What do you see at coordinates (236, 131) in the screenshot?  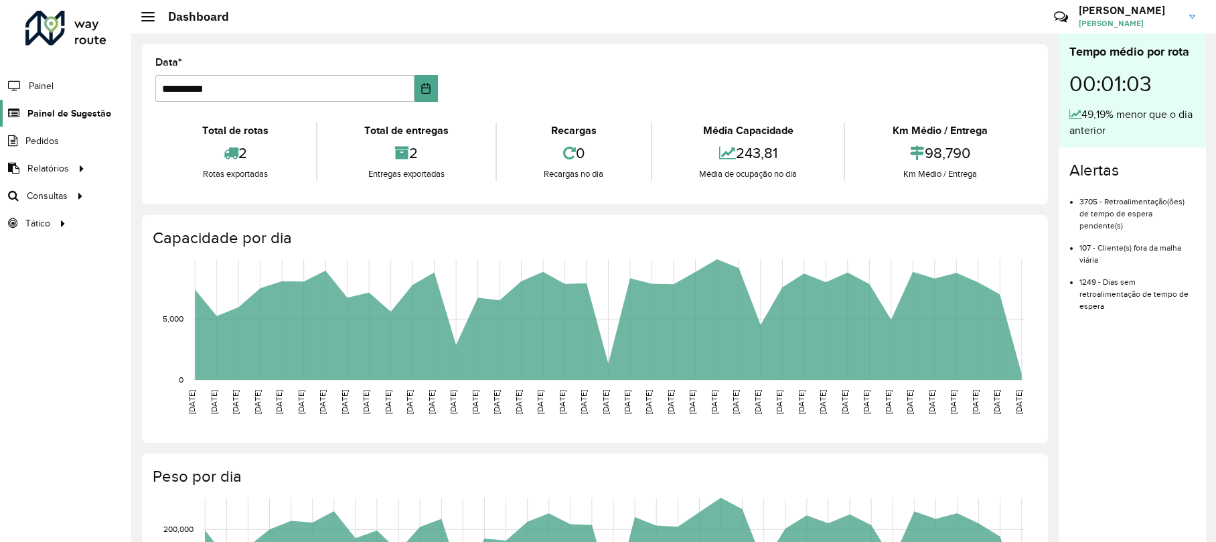 I see `div: Total de rotas` at bounding box center [236, 131].